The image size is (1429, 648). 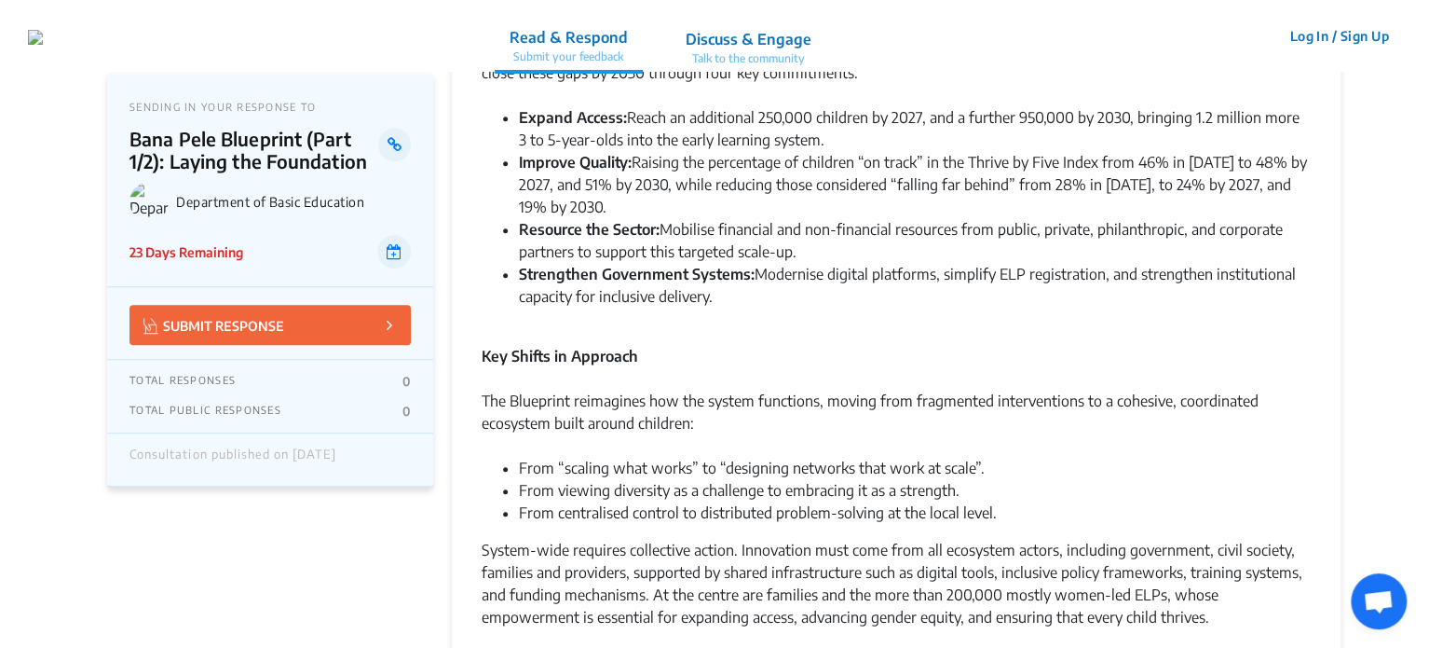 I want to click on strong: Key Shifts in Approach, so click(x=560, y=356).